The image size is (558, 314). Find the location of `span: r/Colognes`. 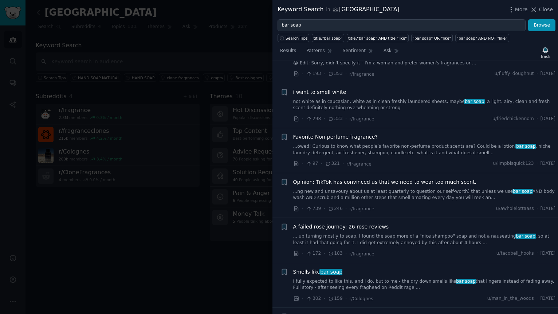

span: r/Colognes is located at coordinates (361, 299).